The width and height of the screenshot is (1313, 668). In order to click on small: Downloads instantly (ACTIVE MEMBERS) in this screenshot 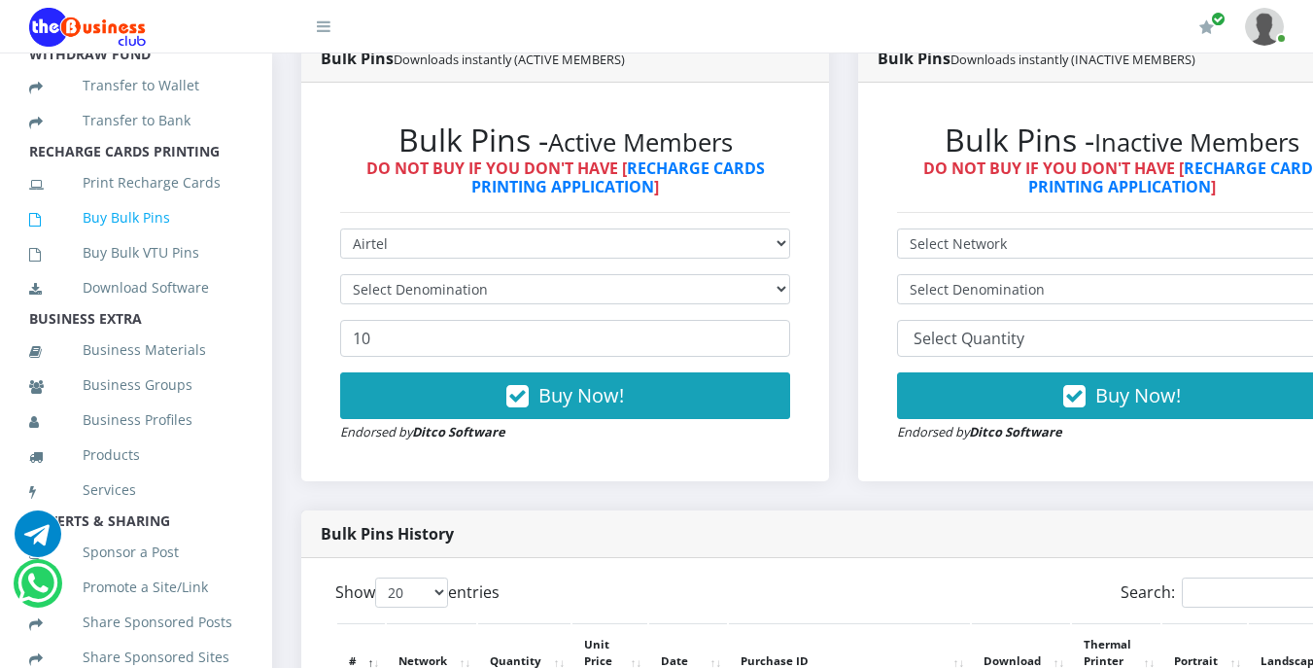, I will do `click(509, 59)`.